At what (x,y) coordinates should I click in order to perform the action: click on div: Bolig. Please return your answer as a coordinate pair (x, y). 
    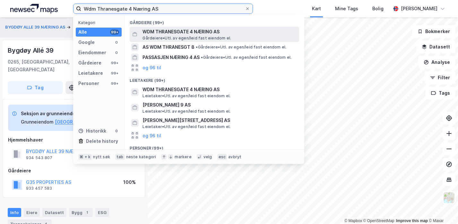
    Looking at the image, I should click on (378, 9).